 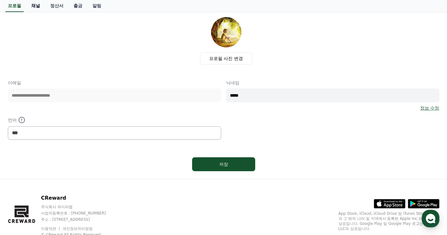 I want to click on p: CReward, so click(x=80, y=198).